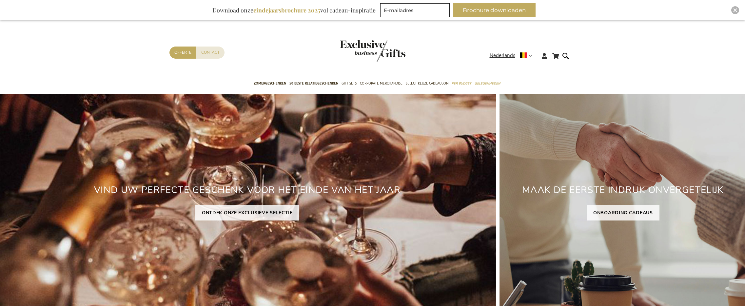 The width and height of the screenshot is (745, 306). I want to click on span: Select Keuze Cadeaubon, so click(427, 83).